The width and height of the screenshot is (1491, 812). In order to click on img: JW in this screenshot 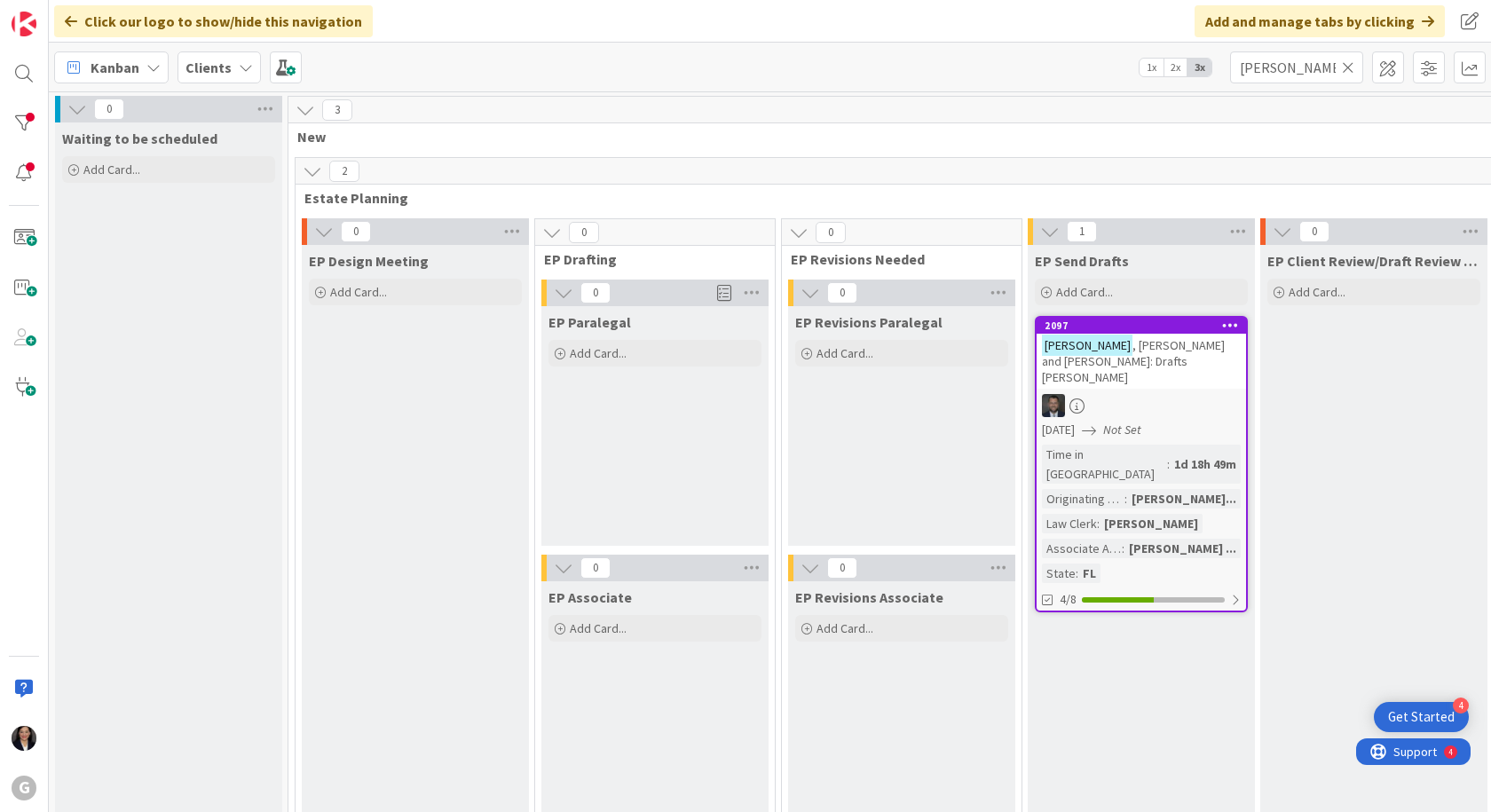, I will do `click(1054, 406)`.